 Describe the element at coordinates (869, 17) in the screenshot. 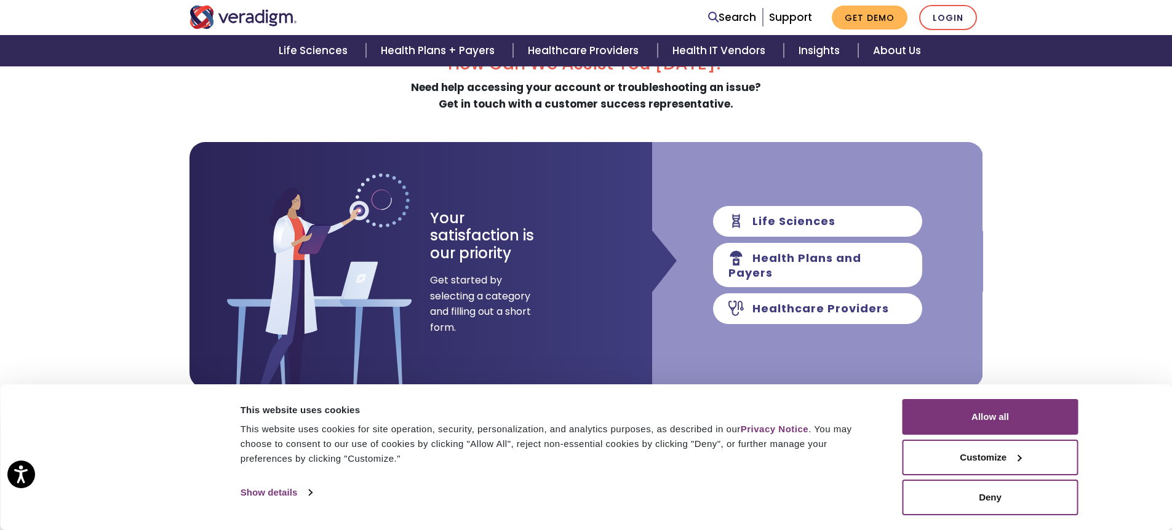

I see `a: Get Demo` at that location.